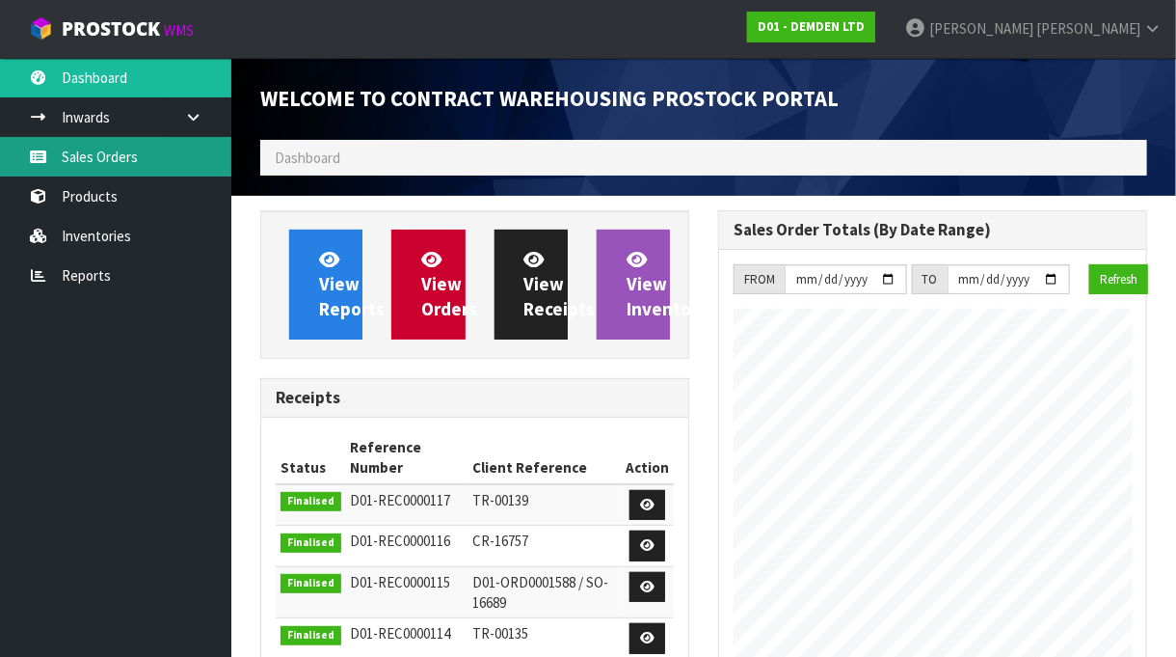 The image size is (1176, 657). What do you see at coordinates (932, 229) in the screenshot?
I see `h3: Sales Order Totals (By Date Range)` at bounding box center [932, 229].